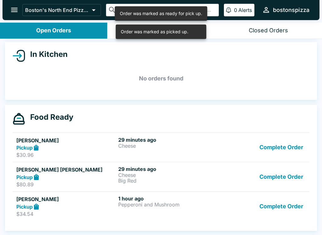 This screenshot has width=322, height=235. What do you see at coordinates (161, 14) in the screenshot?
I see `div: Order was marked as ready for pick up.` at bounding box center [161, 14].